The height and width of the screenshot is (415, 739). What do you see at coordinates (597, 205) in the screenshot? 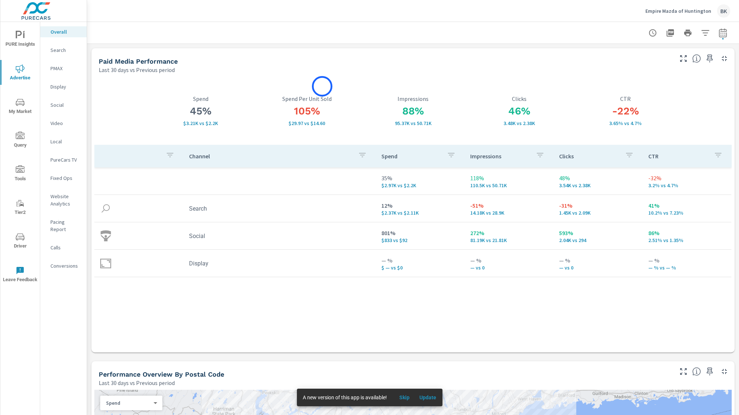
I see `p: -31%` at bounding box center [597, 205].